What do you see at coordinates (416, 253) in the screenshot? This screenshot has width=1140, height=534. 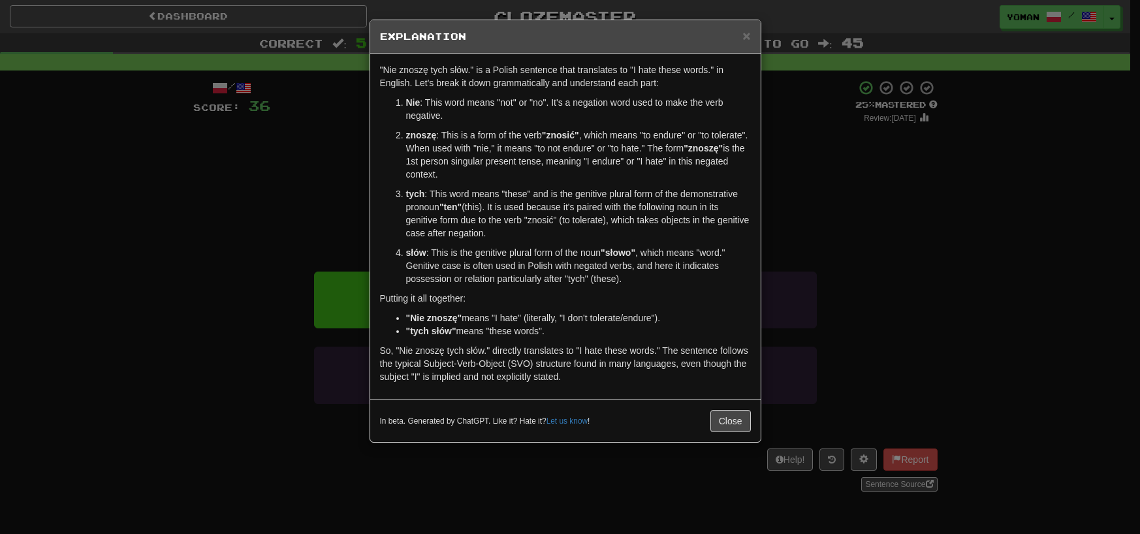 I see `strong: słów` at bounding box center [416, 253].